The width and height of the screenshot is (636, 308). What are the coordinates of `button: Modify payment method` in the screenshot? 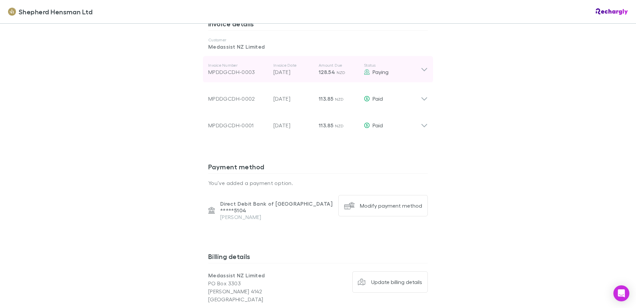 It's located at (383, 205).